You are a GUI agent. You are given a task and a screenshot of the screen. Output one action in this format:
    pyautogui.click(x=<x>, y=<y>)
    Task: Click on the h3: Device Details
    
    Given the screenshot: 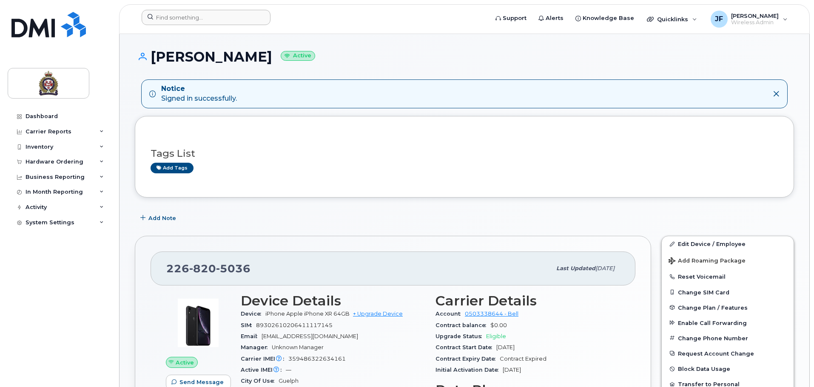 What is the action you would take?
    pyautogui.click(x=333, y=301)
    